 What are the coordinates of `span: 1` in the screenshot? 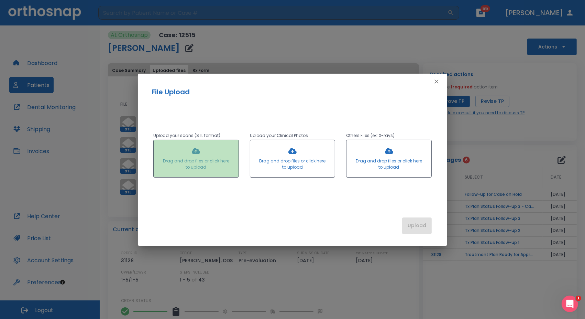 It's located at (579, 298).